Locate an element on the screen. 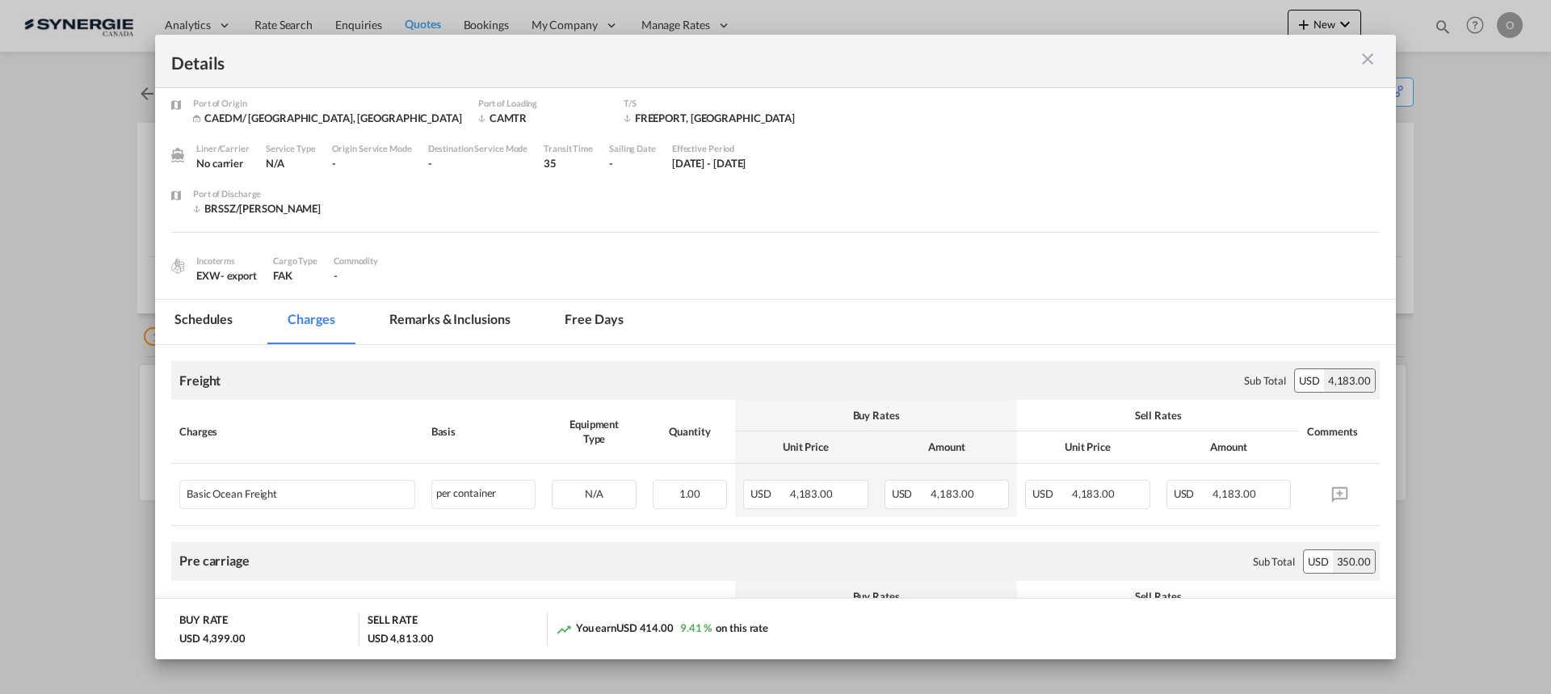  div: Origin Service Mode is located at coordinates (372, 149).